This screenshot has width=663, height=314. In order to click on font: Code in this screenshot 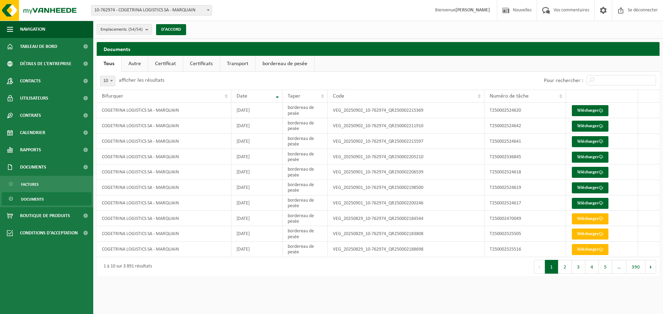, I will do `click(338, 96)`.